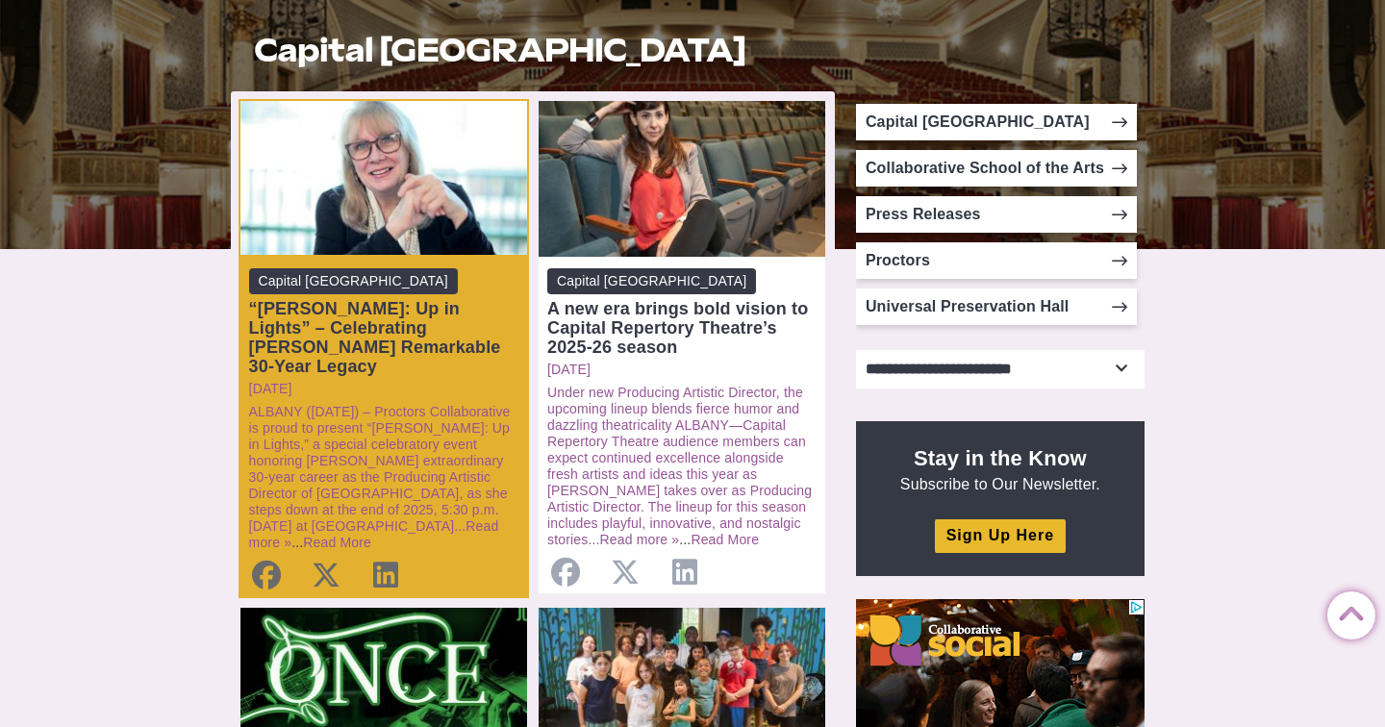 This screenshot has height=727, width=1385. I want to click on a: Sign Up Here, so click(1001, 536).